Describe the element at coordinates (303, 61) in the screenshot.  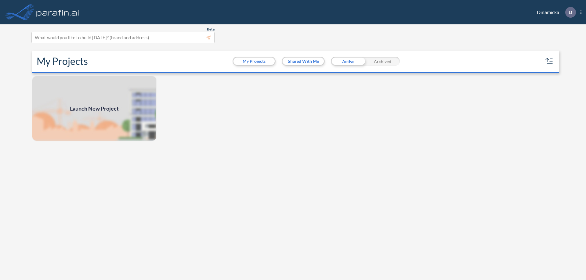
I see `button: Shared With Me` at that location.